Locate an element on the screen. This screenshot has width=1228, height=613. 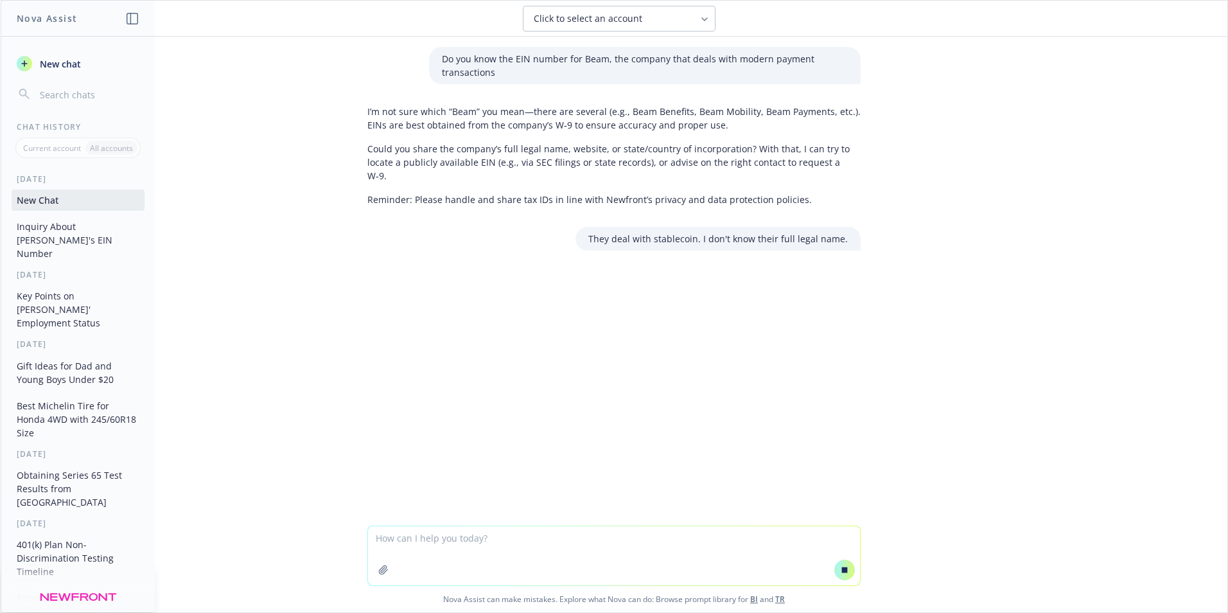
p: They deal with stablecoin. I don't know their full legal name. is located at coordinates (718, 238).